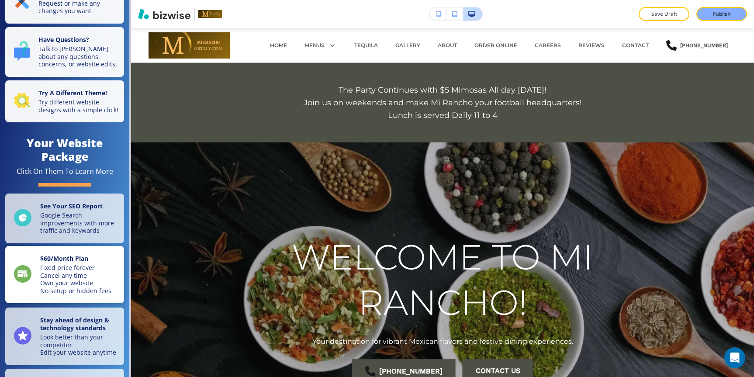 This screenshot has width=754, height=377. What do you see at coordinates (65, 101) in the screenshot?
I see `button: Try A Different Theme!Try different website designs with a simple click!` at bounding box center [65, 101].